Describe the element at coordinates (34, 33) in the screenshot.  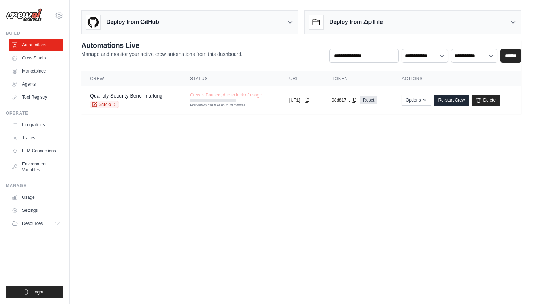
I see `div: Build` at that location.